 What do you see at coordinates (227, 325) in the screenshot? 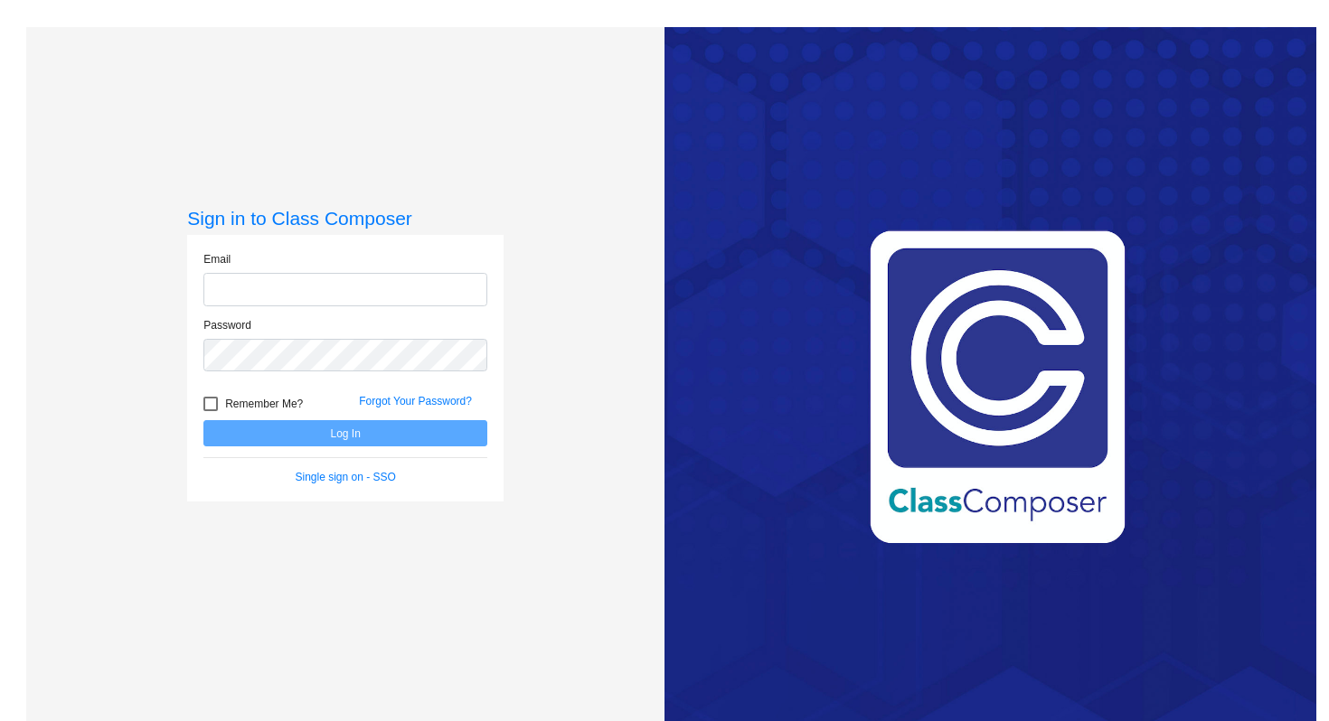
I see `label: Password` at bounding box center [227, 325].